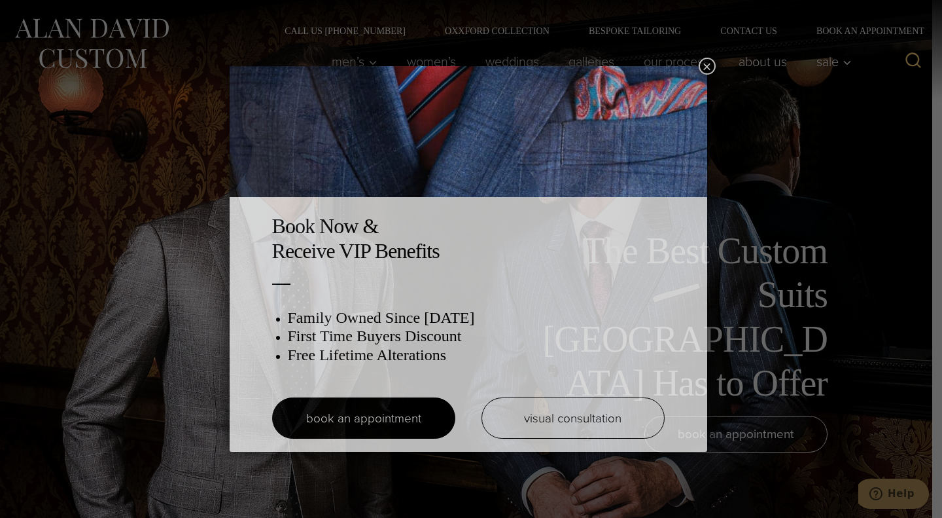 This screenshot has height=518, width=942. Describe the element at coordinates (573, 418) in the screenshot. I see `a: visual consultation` at that location.